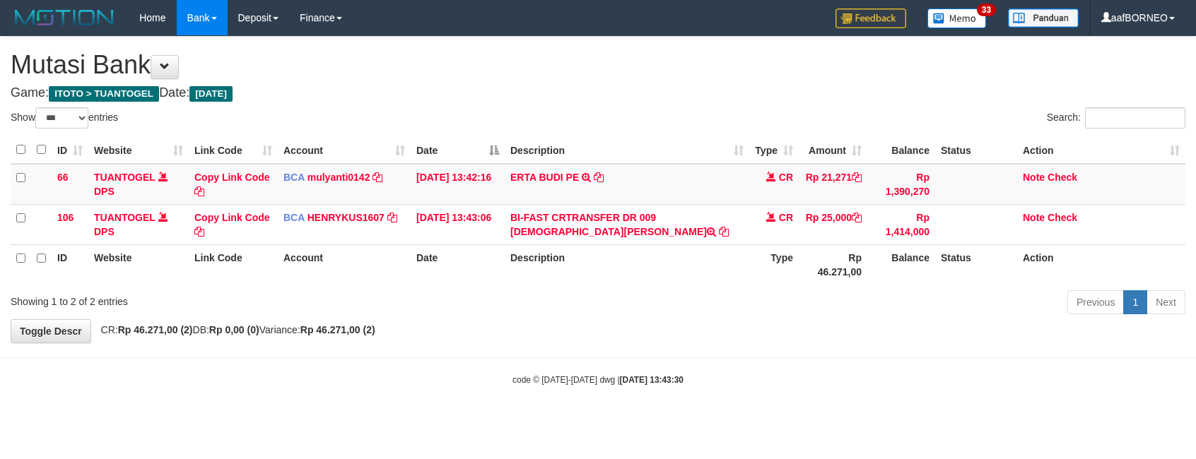 The width and height of the screenshot is (1196, 459). Describe the element at coordinates (1096, 303) in the screenshot. I see `a: Previous` at that location.